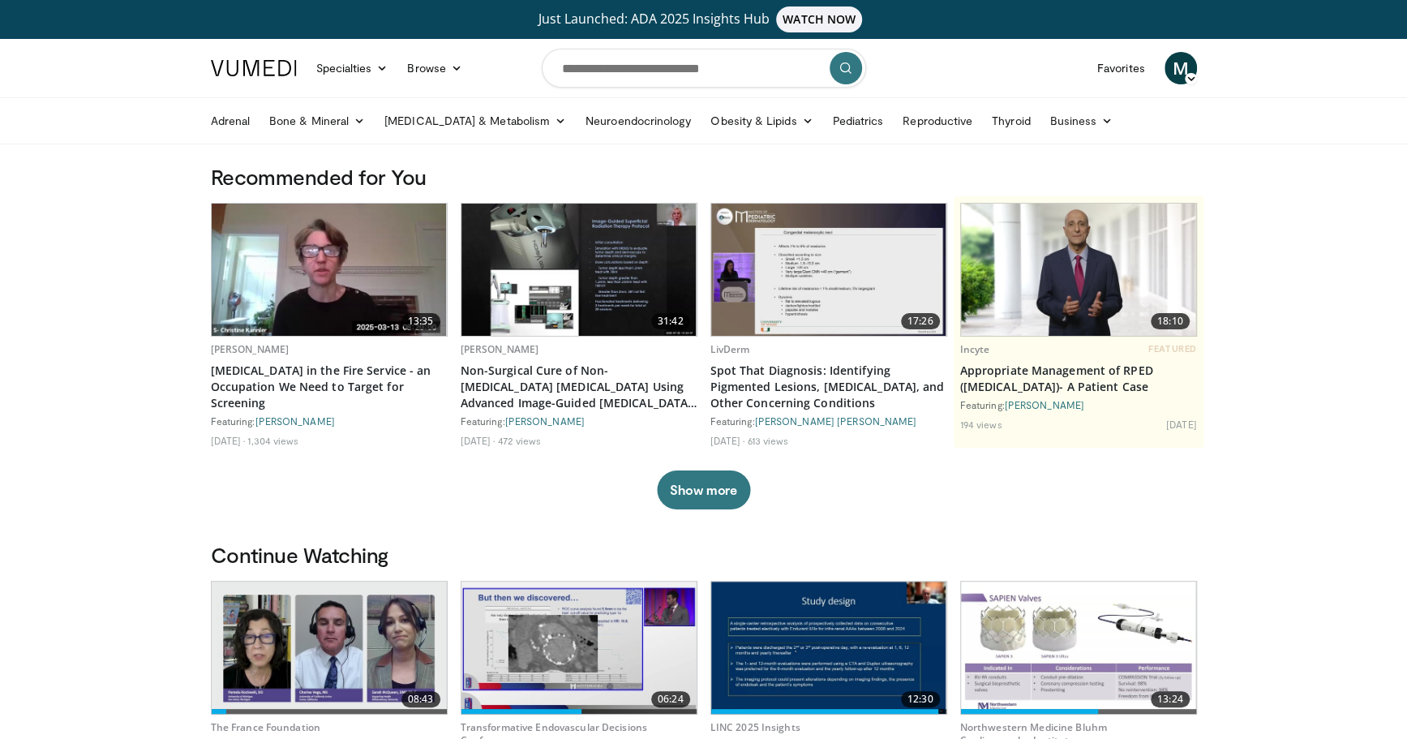  Describe the element at coordinates (704, 555) in the screenshot. I see `h3: Continue Watching` at that location.